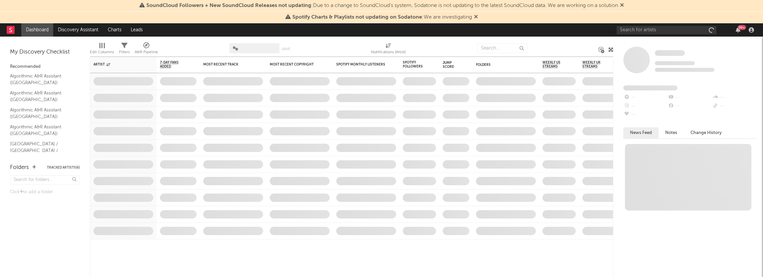 The width and height of the screenshot is (763, 277). Describe the element at coordinates (37, 30) in the screenshot. I see `a: Dashboard` at that location.